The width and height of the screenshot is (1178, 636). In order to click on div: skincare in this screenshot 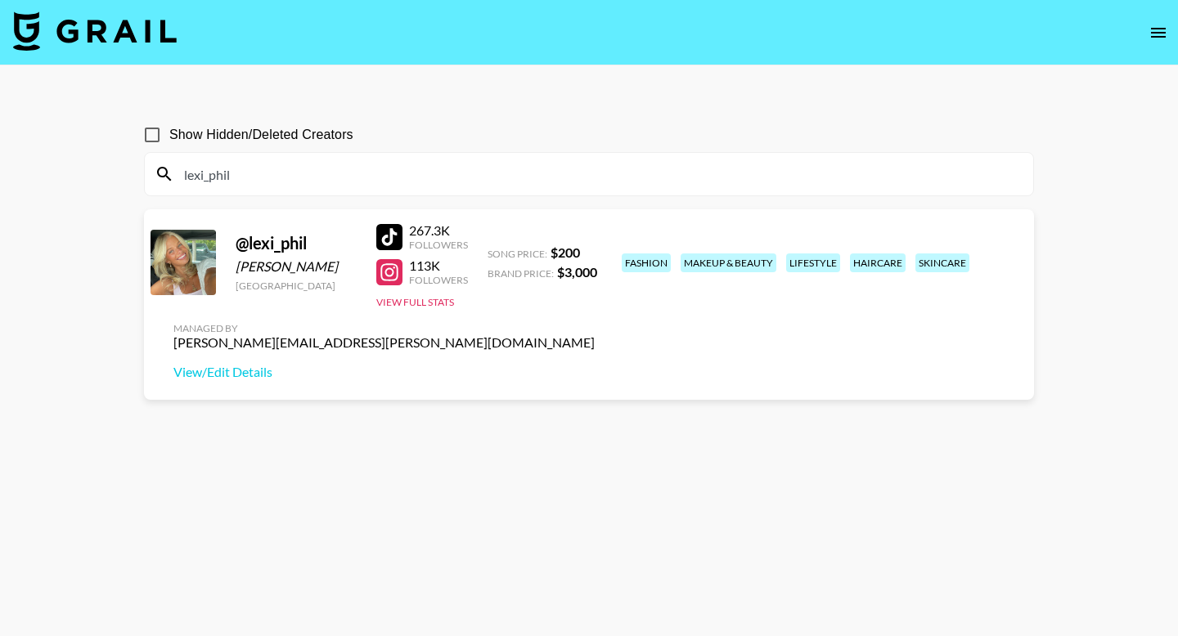, I will do `click(942, 263)`.